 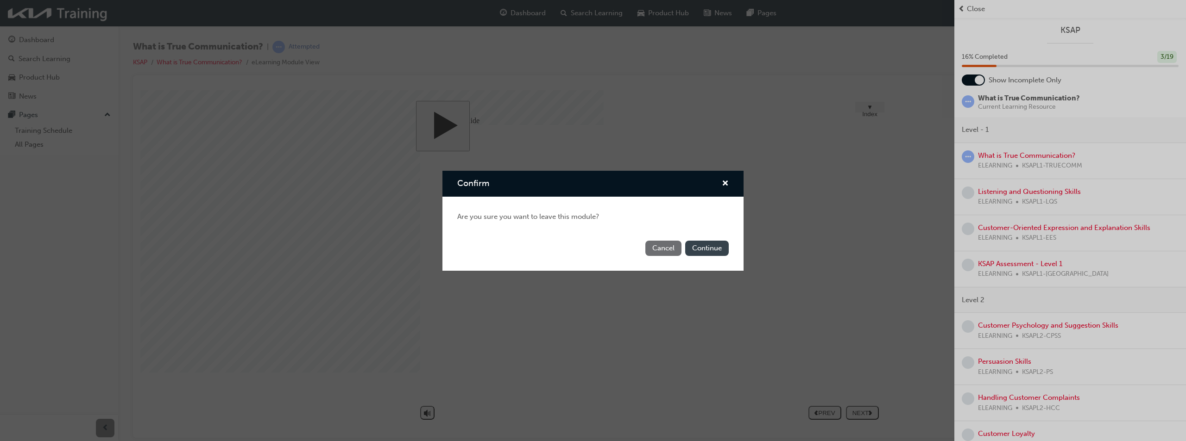 What do you see at coordinates (707, 248) in the screenshot?
I see `button: Continue` at bounding box center [707, 248].